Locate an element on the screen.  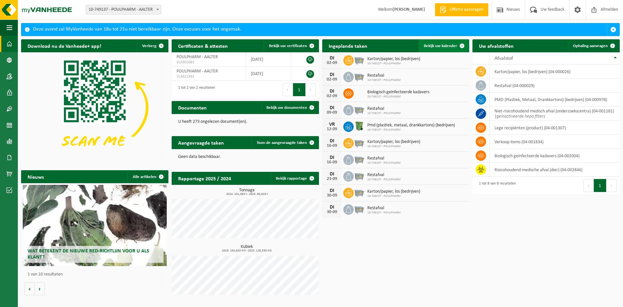
a: Offerte aanvragen is located at coordinates (462, 10).